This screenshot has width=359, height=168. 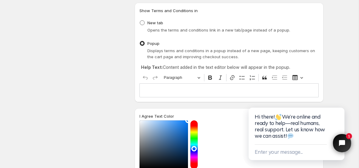 I want to click on strong: Help Text:, so click(x=152, y=67).